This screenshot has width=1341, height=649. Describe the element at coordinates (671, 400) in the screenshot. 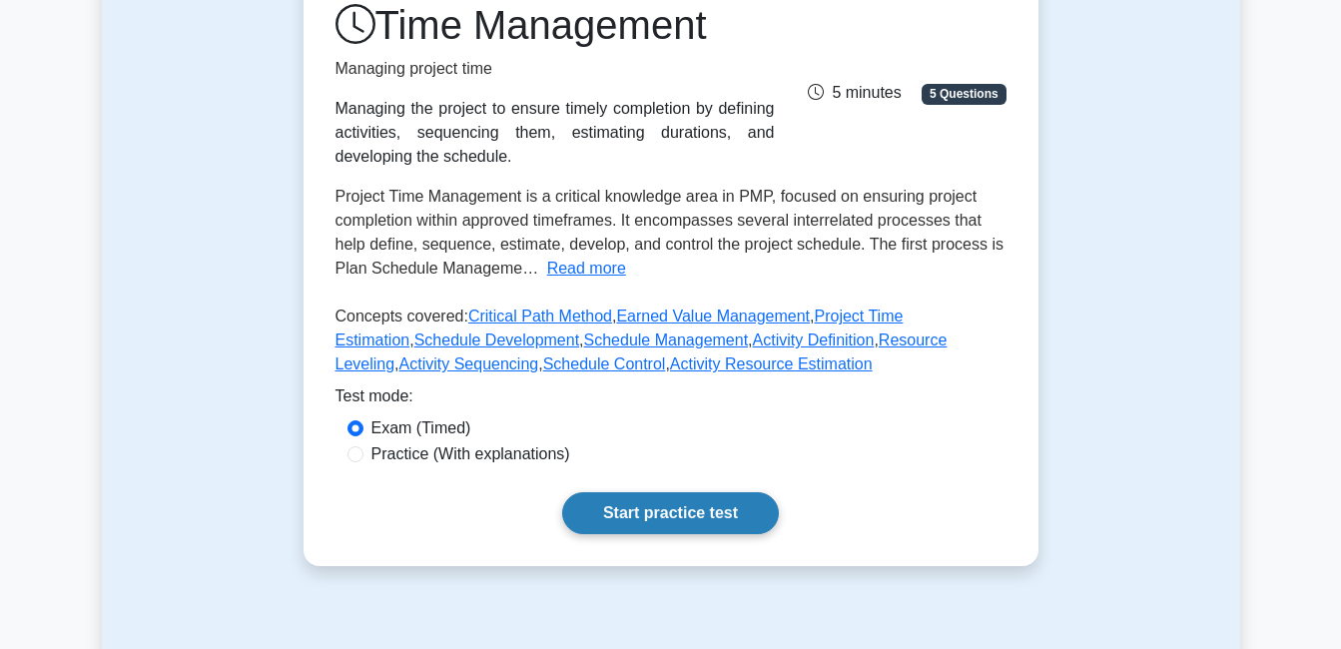

I see `div: Test mode:` at that location.